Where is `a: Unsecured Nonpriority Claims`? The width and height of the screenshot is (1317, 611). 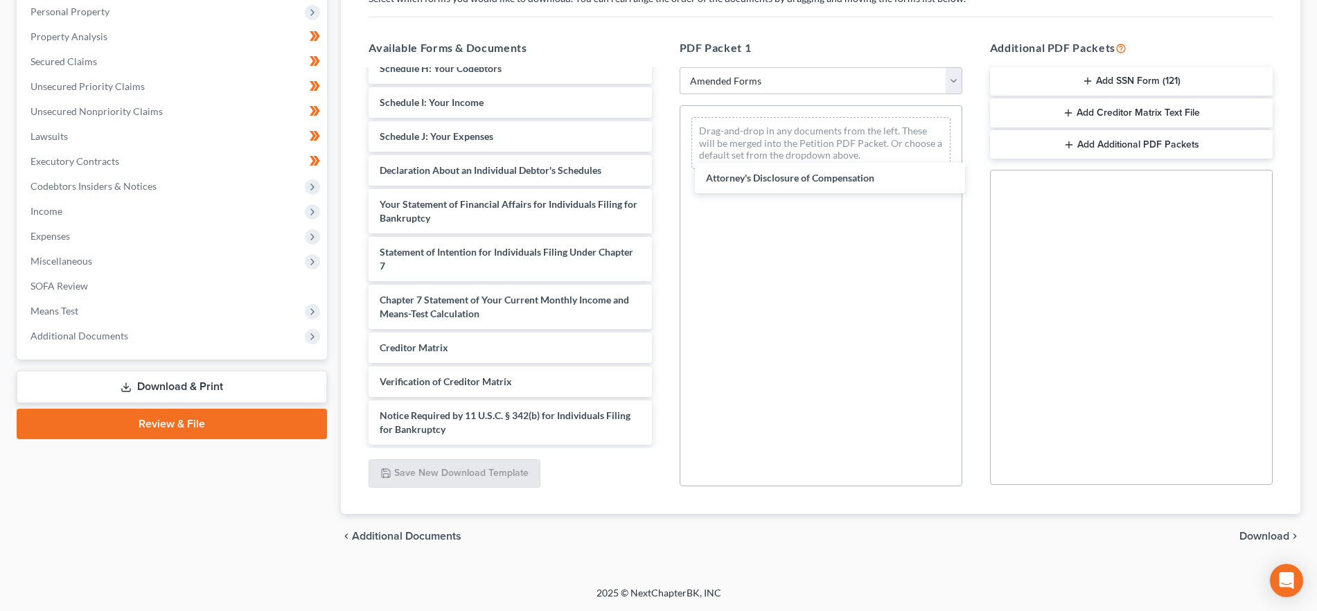 a: Unsecured Nonpriority Claims is located at coordinates (173, 112).